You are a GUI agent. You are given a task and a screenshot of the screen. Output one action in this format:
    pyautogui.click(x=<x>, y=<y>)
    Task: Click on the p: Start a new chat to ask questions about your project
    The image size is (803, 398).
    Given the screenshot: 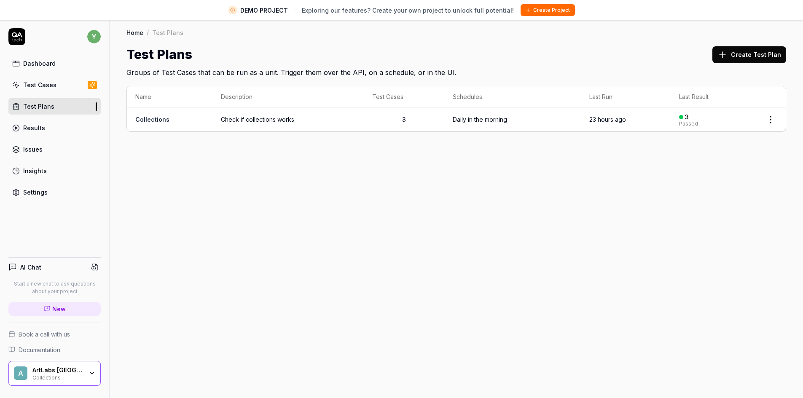 What is the action you would take?
    pyautogui.click(x=54, y=288)
    